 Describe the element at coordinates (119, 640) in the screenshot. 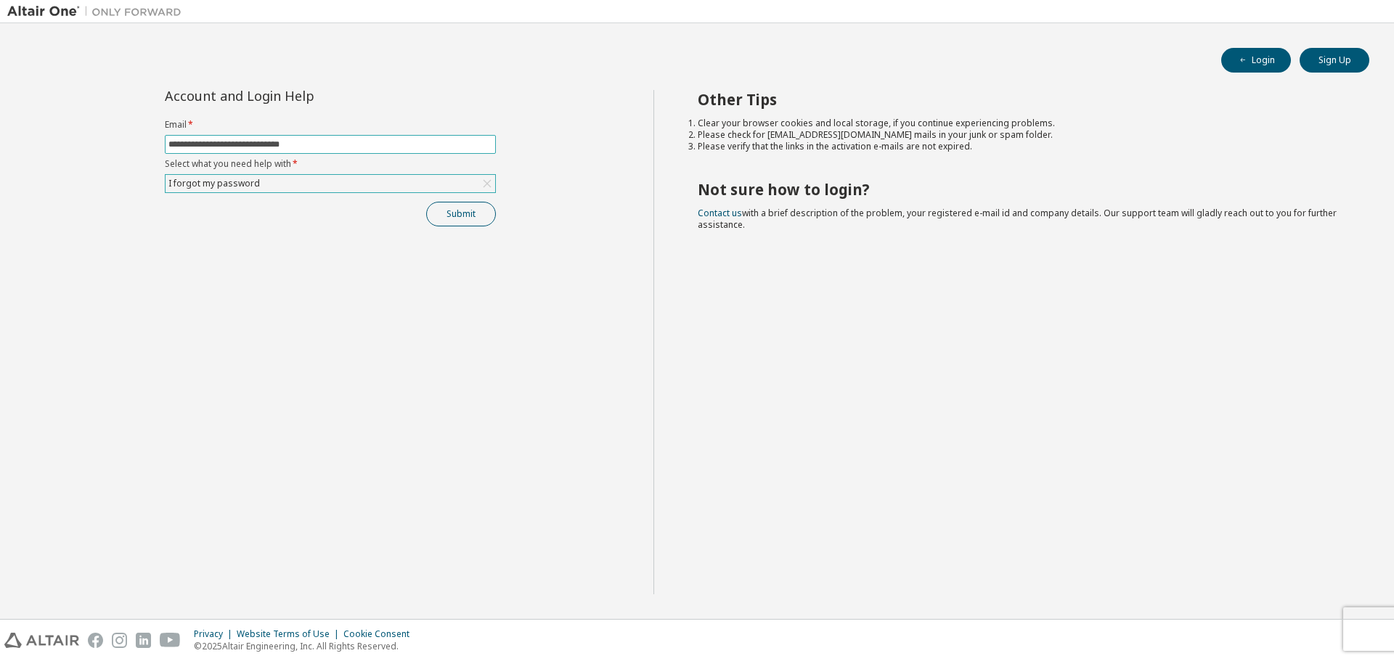

I see `img: instagram.svg` at that location.